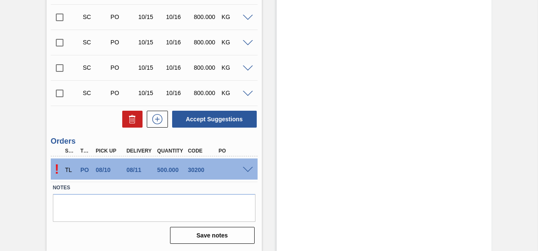 This screenshot has width=538, height=251. Describe the element at coordinates (154, 141) in the screenshot. I see `h3: Orders` at that location.